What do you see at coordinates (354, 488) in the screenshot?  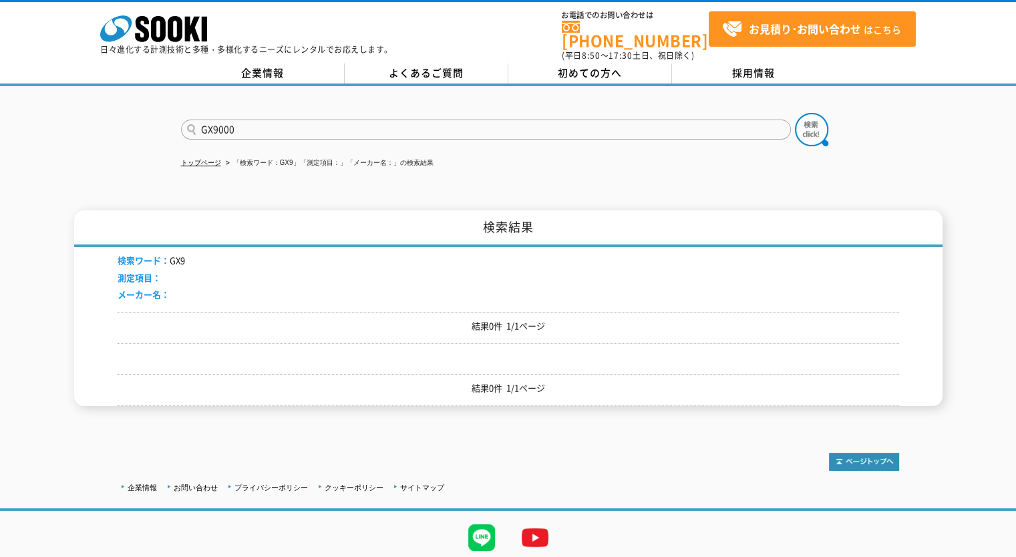 I see `a: クッキーポリシー` at bounding box center [354, 488].